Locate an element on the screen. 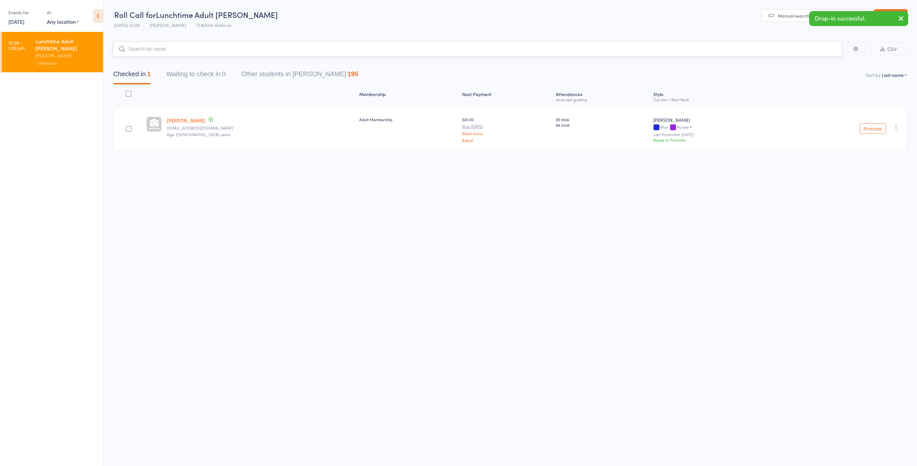 The width and height of the screenshot is (917, 466). div: Membership is located at coordinates (408, 96).